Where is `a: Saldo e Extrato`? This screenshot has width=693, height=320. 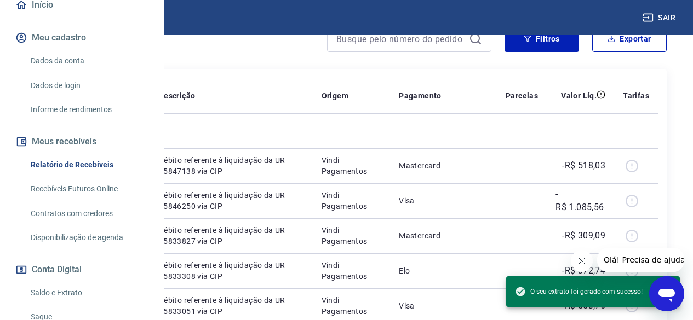 a: Saldo e Extrato is located at coordinates (88, 293).